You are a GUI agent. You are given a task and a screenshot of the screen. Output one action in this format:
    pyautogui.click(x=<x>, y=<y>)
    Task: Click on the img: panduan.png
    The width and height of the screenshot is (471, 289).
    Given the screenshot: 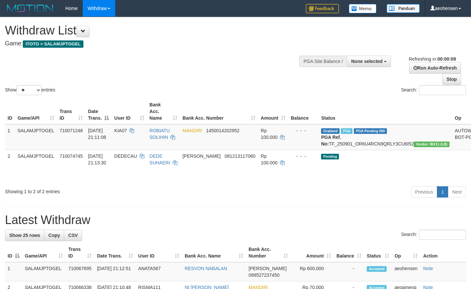 What is the action you would take?
    pyautogui.click(x=403, y=8)
    